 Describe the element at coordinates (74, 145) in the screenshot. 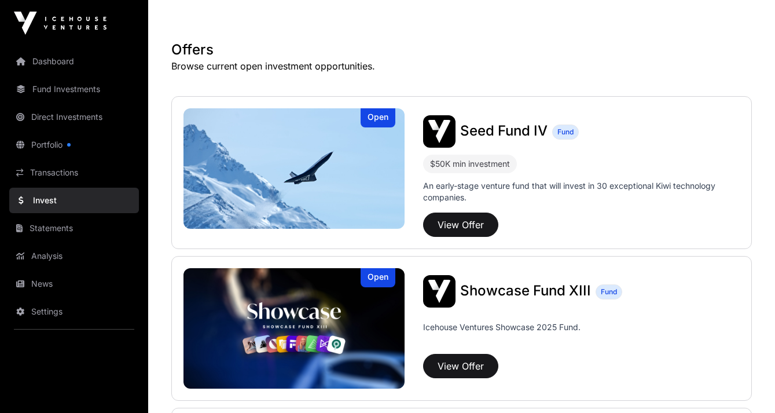

I see `a: Portfolio` at that location.